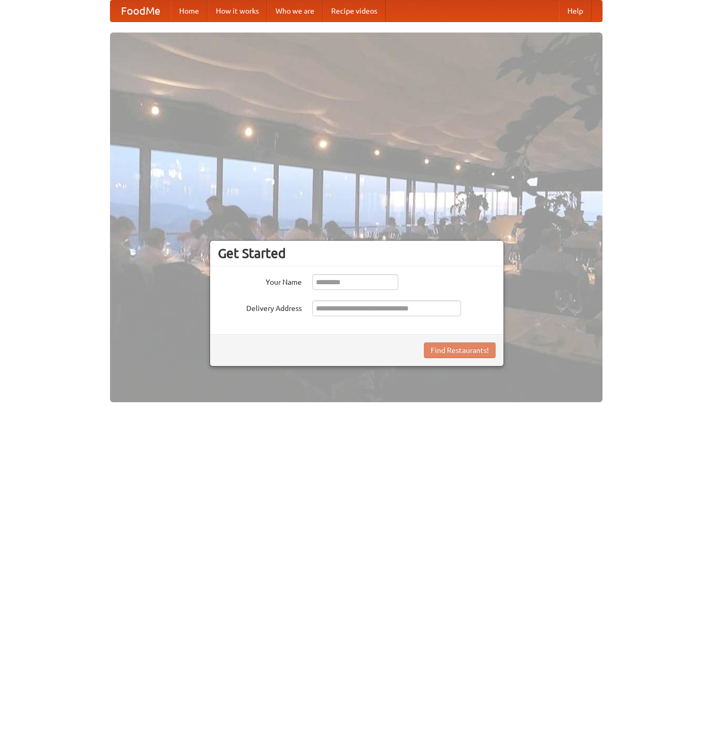 This screenshot has height=742, width=712. Describe the element at coordinates (575, 11) in the screenshot. I see `a: Help` at that location.